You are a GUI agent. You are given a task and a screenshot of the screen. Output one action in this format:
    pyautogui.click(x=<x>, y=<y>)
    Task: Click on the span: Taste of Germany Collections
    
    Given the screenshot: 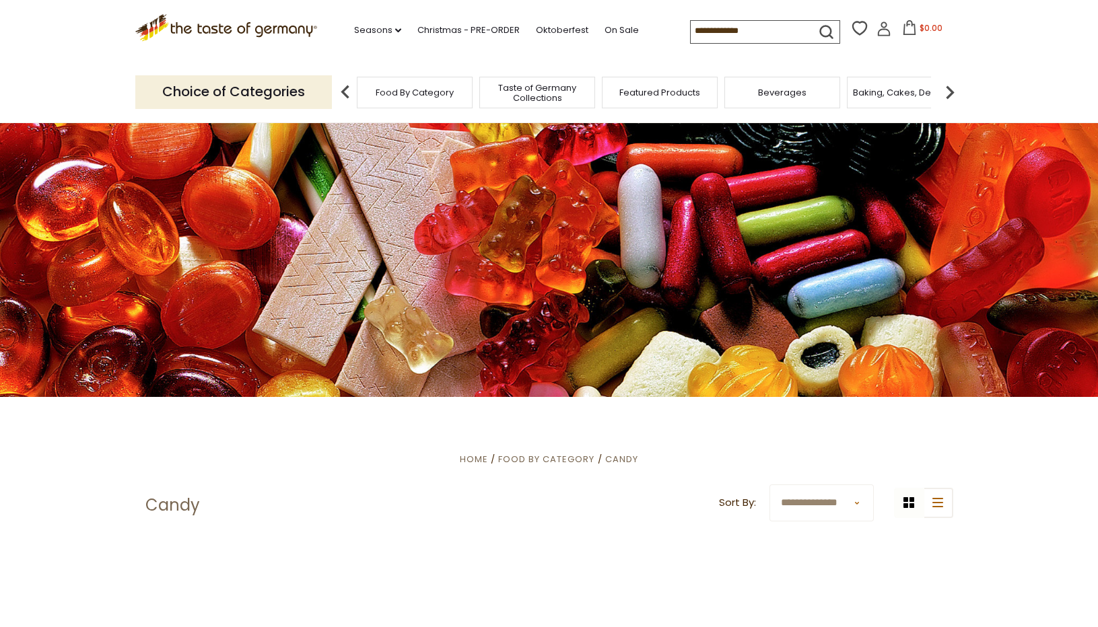 What is the action you would take?
    pyautogui.click(x=537, y=93)
    